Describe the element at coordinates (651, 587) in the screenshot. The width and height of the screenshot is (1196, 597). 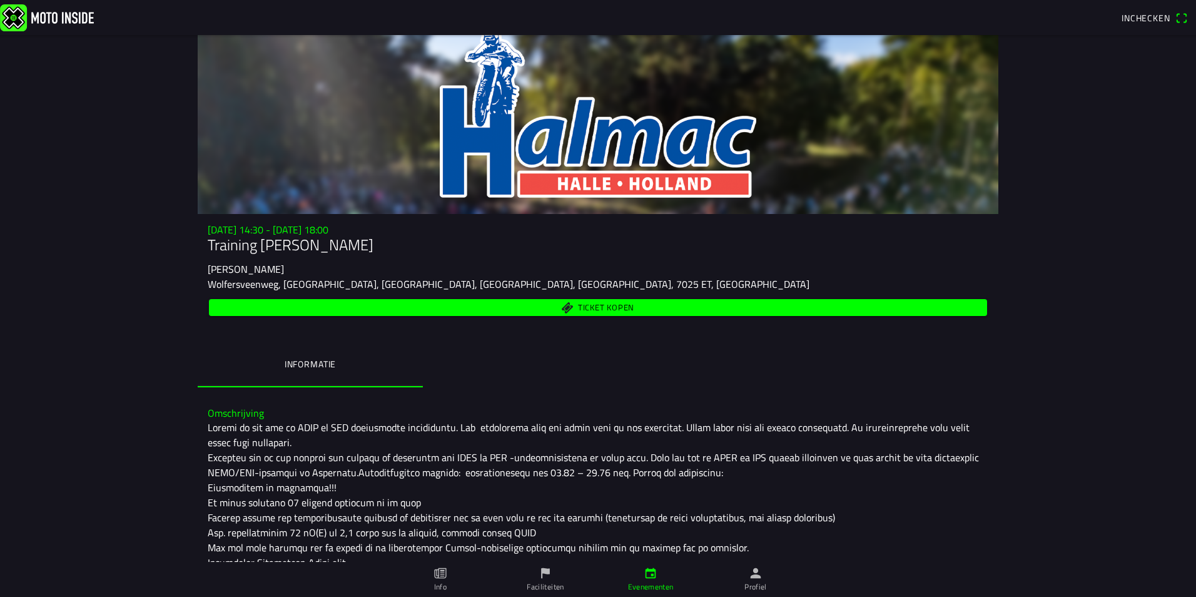
I see `ion-label: Evenementen` at that location.